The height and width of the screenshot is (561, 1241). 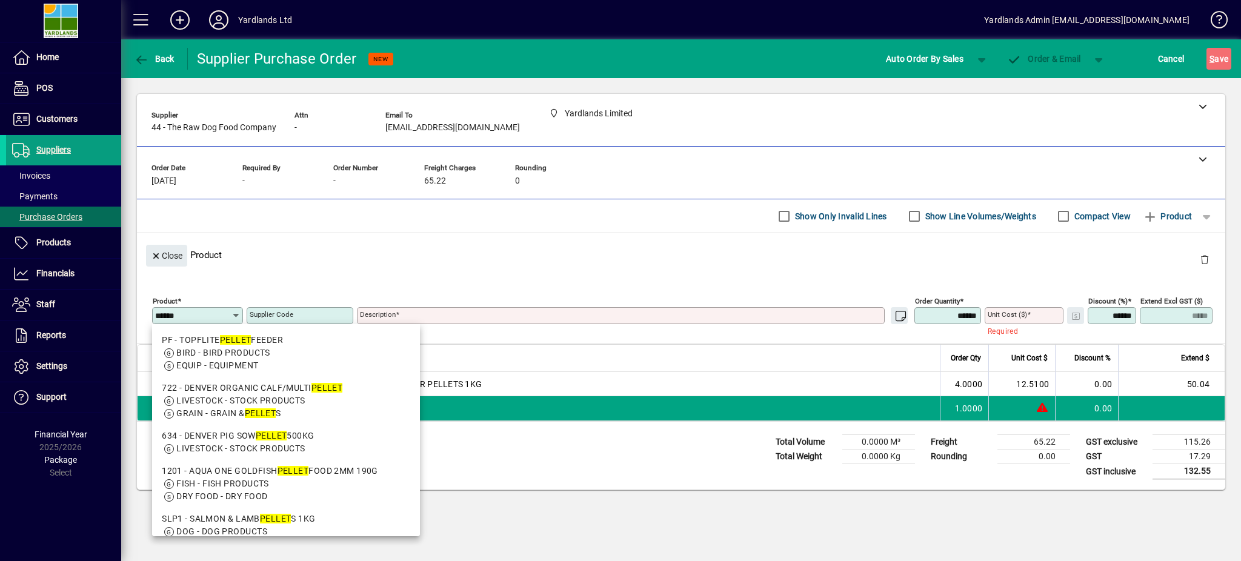 What do you see at coordinates (64, 119) in the screenshot?
I see `a: Customers` at bounding box center [64, 119].